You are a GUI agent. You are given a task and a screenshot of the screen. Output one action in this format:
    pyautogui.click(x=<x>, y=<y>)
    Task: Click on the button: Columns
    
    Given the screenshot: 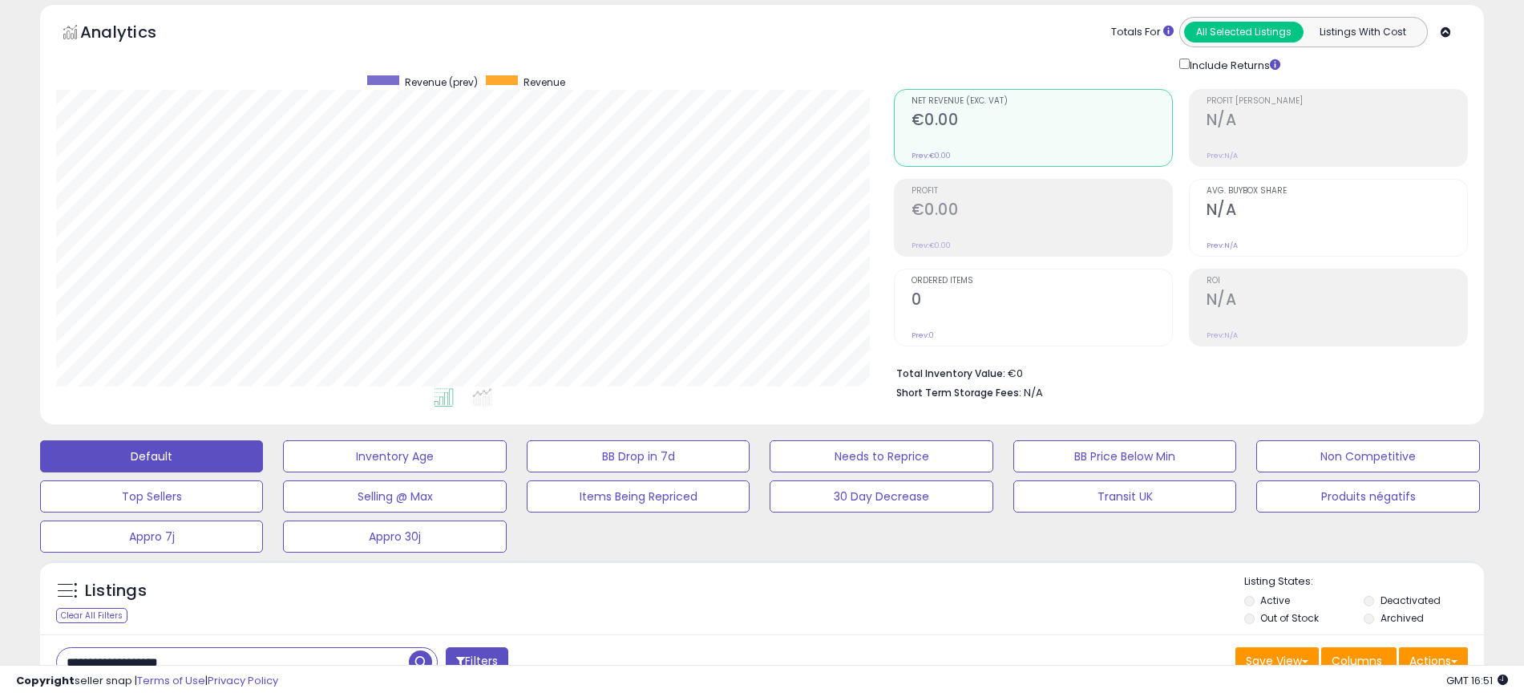 What is the action you would take?
    pyautogui.click(x=1359, y=661)
    